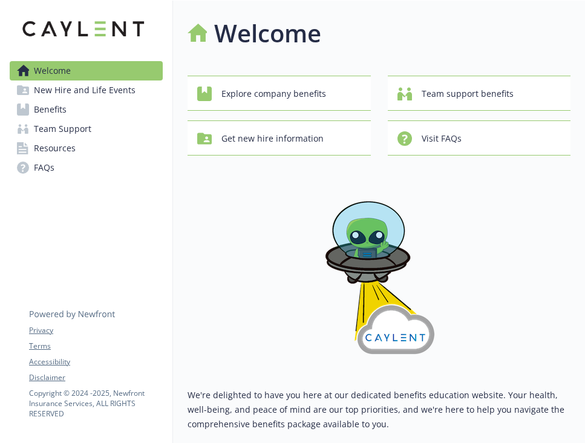  Describe the element at coordinates (86, 129) in the screenshot. I see `a: Team Support` at that location.